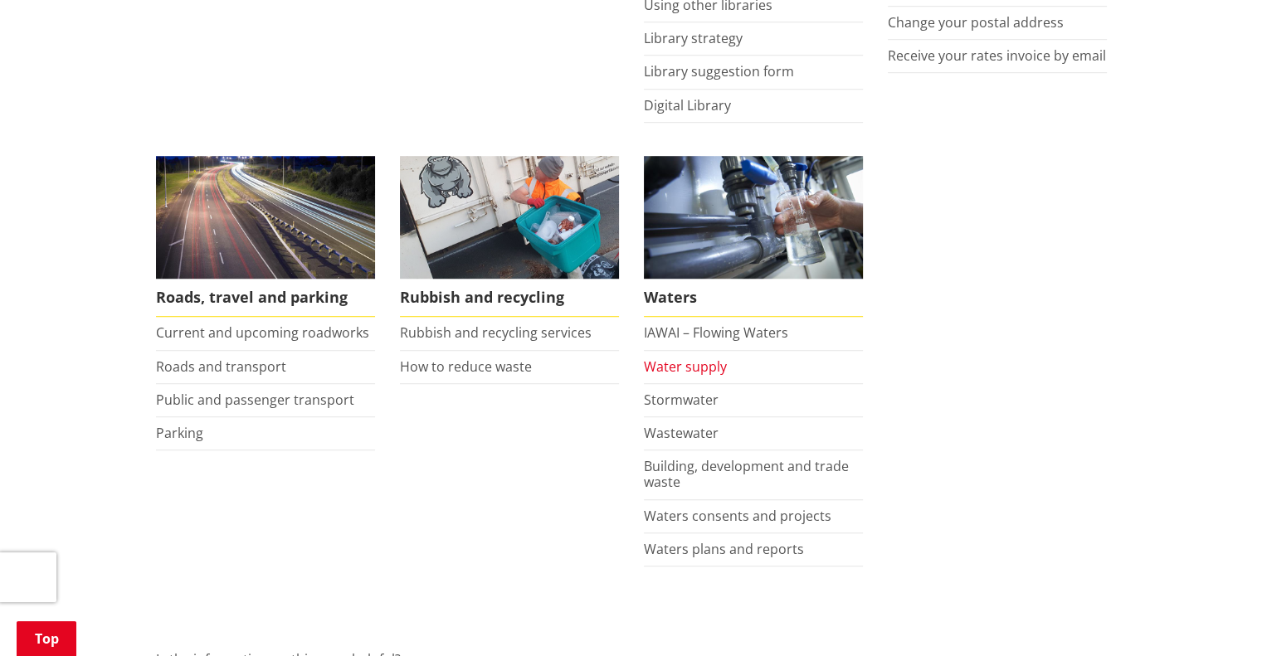 This screenshot has width=1262, height=656. I want to click on a: Current and upcoming roadworks, so click(262, 333).